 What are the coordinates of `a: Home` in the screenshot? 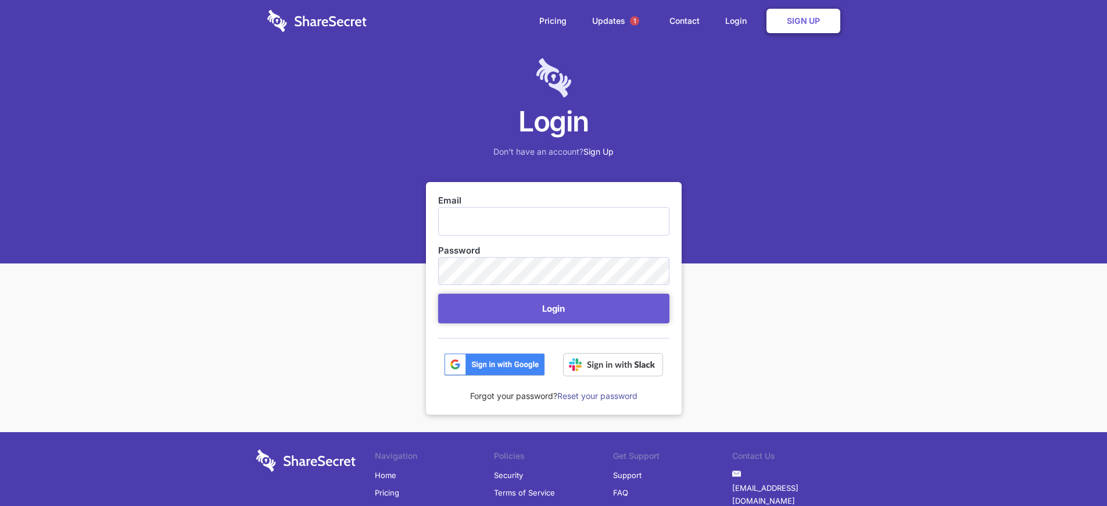 It's located at (385, 475).